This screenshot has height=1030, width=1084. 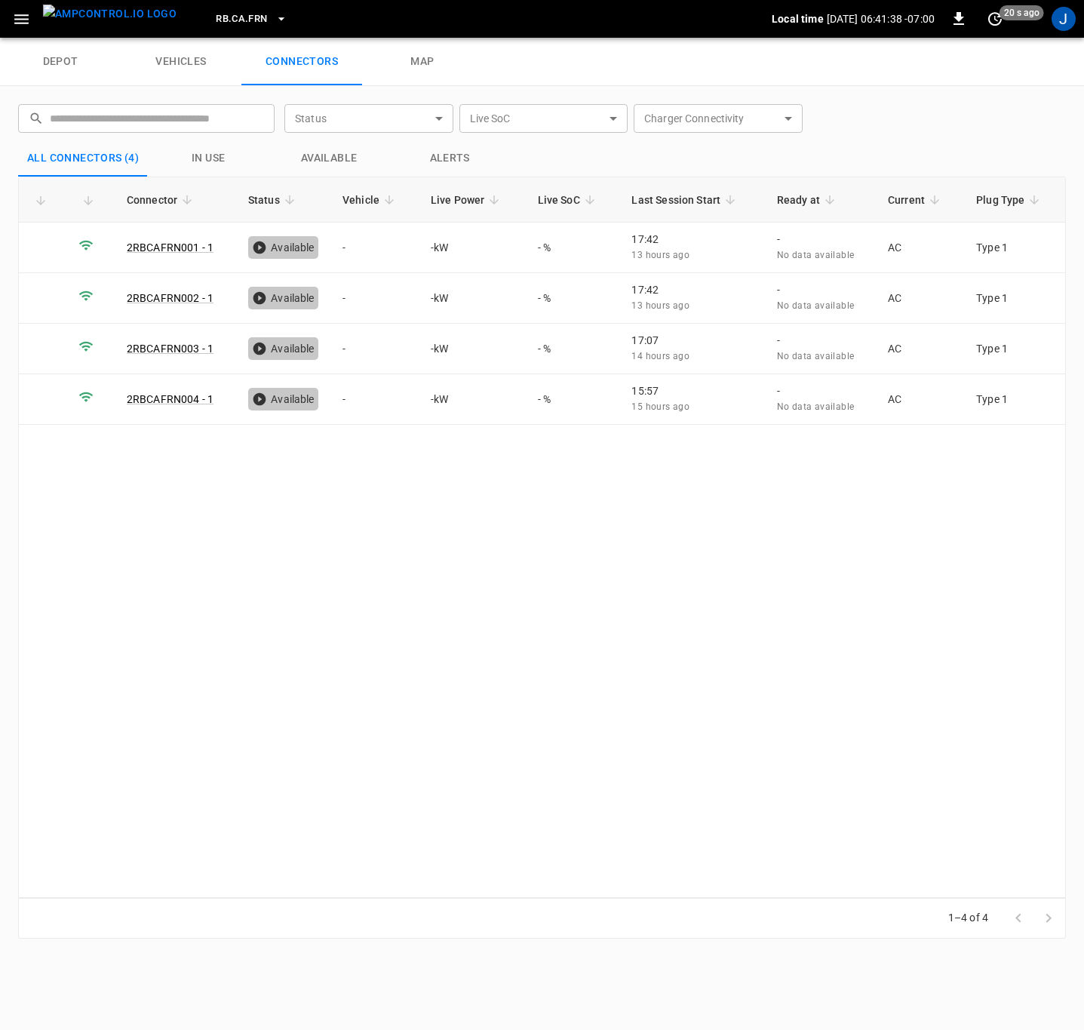 What do you see at coordinates (1022, 13) in the screenshot?
I see `span: 20 s ago` at bounding box center [1022, 13].